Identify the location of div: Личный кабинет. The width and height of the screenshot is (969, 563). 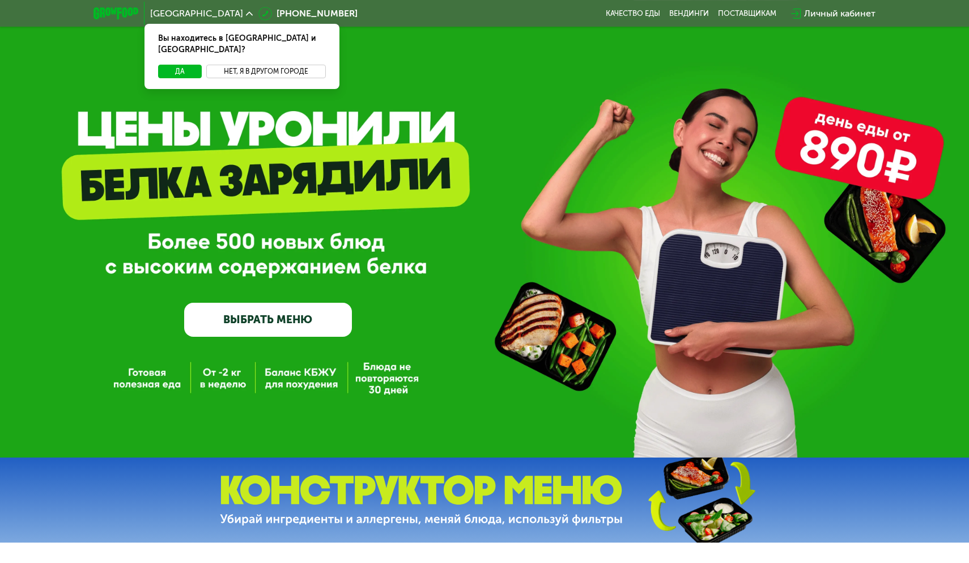
(840, 14).